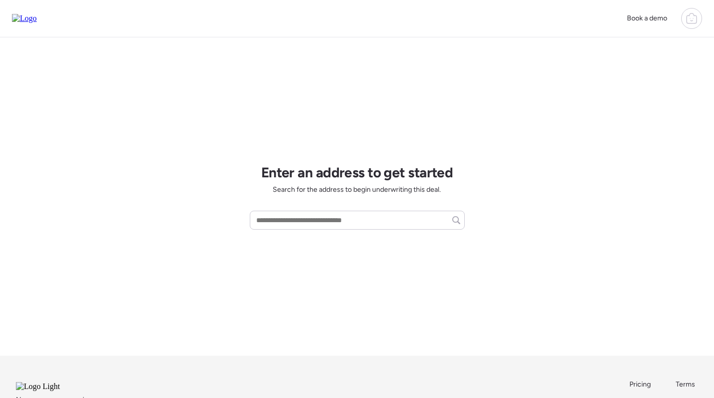  Describe the element at coordinates (640, 384) in the screenshot. I see `span: Pricing` at that location.